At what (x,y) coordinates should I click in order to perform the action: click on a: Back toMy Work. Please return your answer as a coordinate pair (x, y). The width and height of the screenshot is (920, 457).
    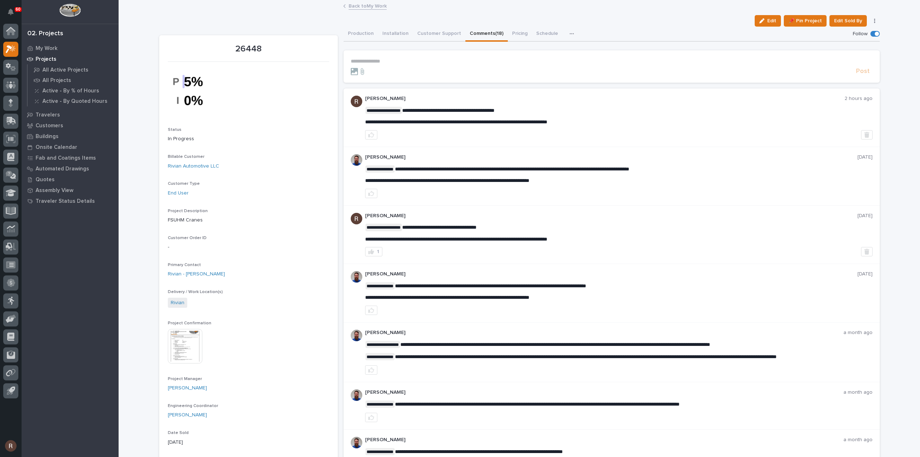
    Looking at the image, I should click on (367, 5).